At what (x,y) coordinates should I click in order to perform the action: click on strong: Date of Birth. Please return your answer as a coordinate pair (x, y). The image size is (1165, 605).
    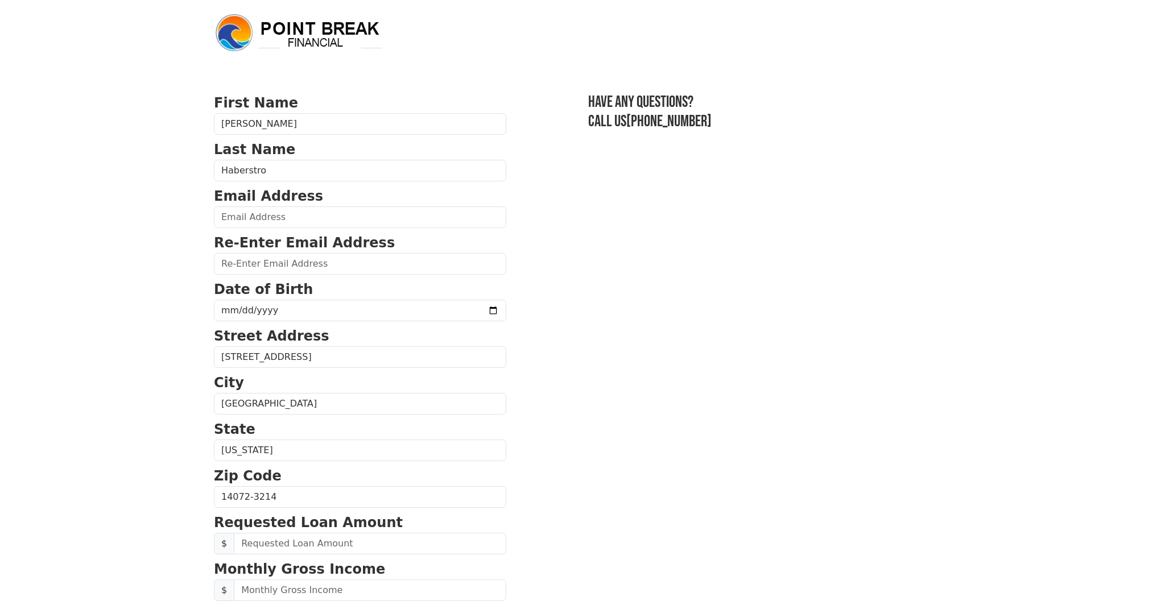
    Looking at the image, I should click on (263, 289).